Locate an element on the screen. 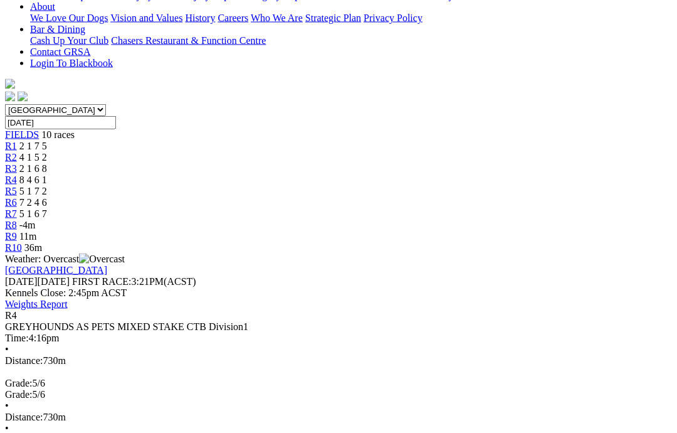 The image size is (677, 433). span: R6 is located at coordinates (11, 202).